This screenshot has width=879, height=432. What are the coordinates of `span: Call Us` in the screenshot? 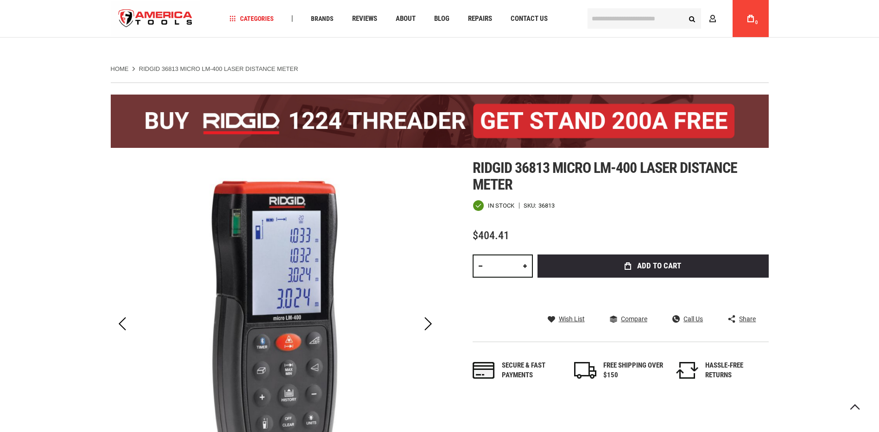 It's located at (693, 319).